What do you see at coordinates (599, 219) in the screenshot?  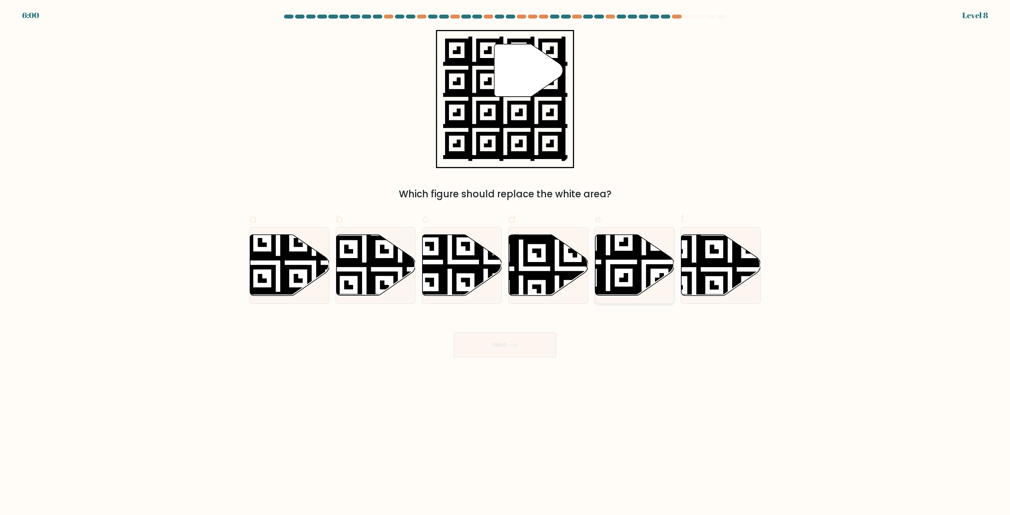 I see `span: e.` at bounding box center [599, 219].